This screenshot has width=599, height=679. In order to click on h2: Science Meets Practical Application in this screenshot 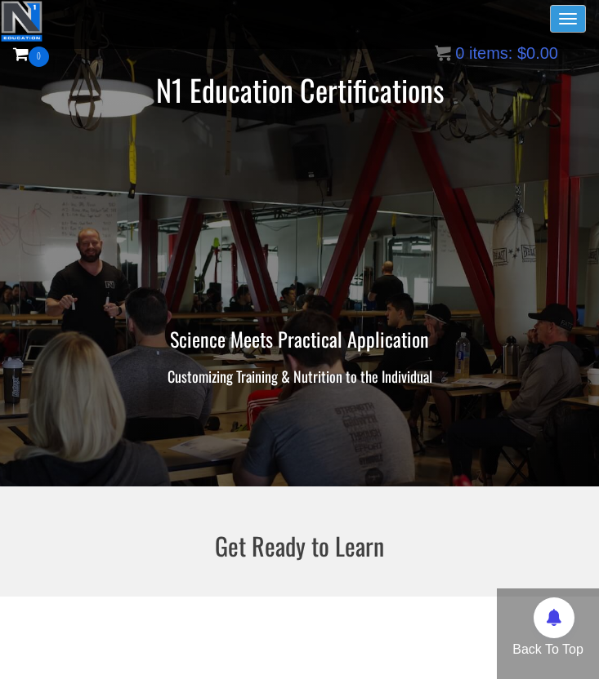, I will do `click(299, 339)`.